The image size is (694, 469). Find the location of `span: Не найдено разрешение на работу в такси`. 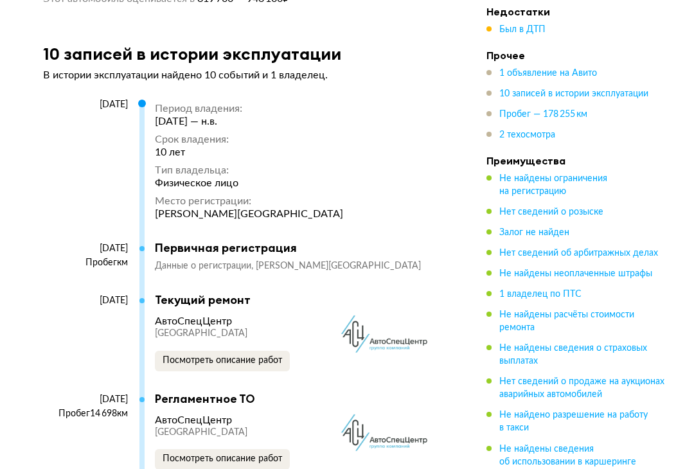

span: Не найдено разрешение на работу в такси is located at coordinates (573, 421).